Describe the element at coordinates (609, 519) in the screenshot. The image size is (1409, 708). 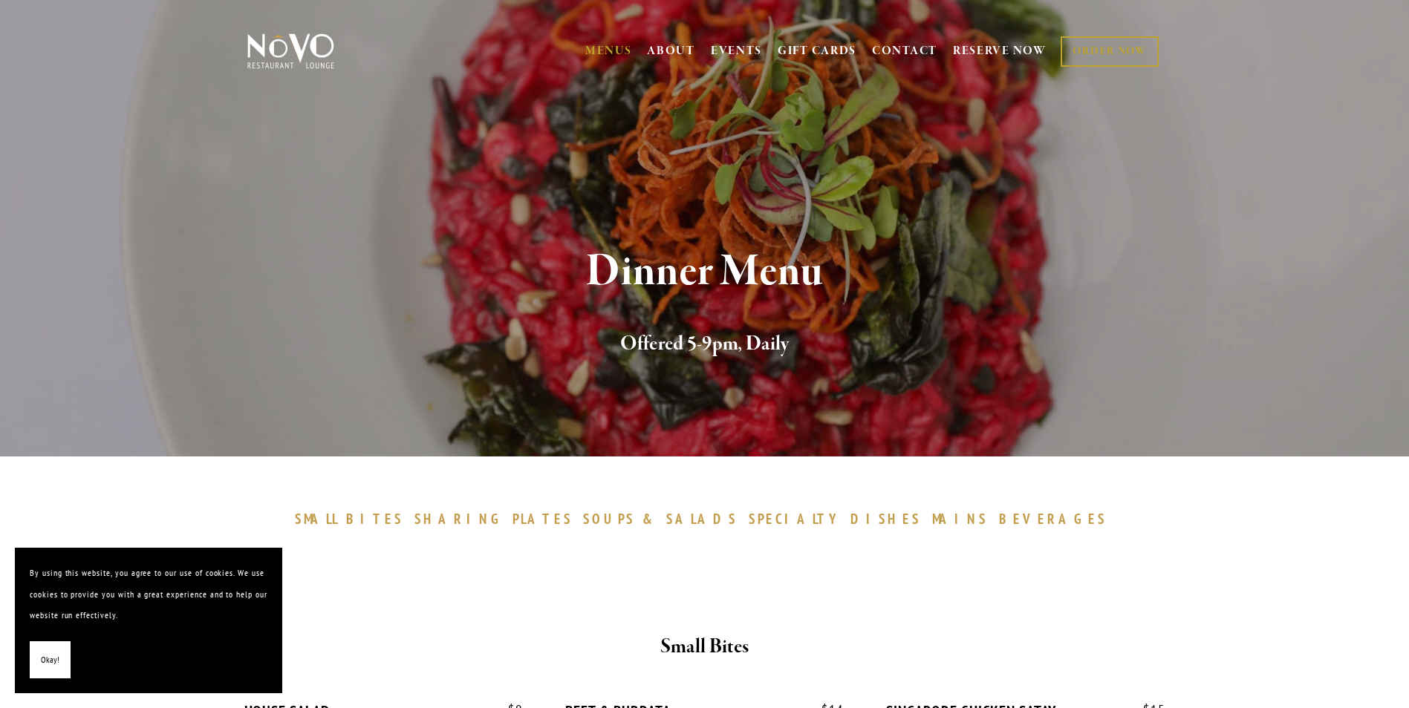
I see `span: SOUPS` at that location.